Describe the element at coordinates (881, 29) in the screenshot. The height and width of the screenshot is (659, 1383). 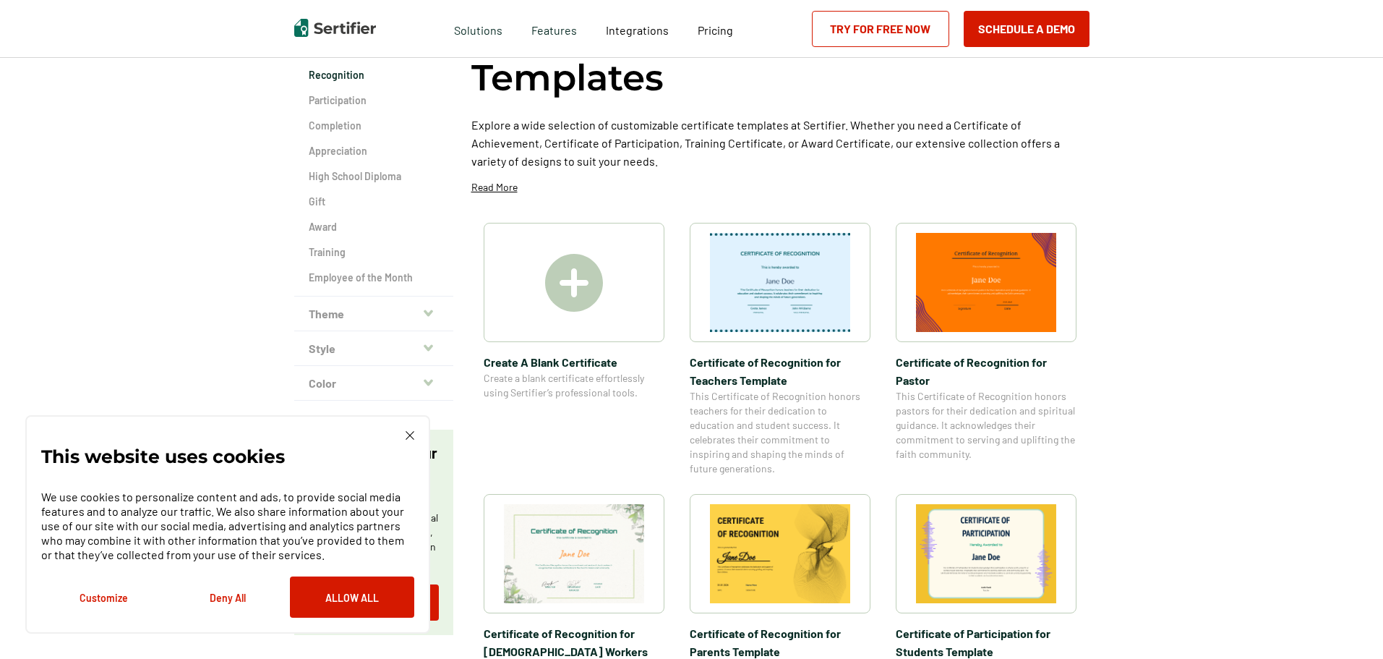
I see `a: Try for Free Now` at that location.